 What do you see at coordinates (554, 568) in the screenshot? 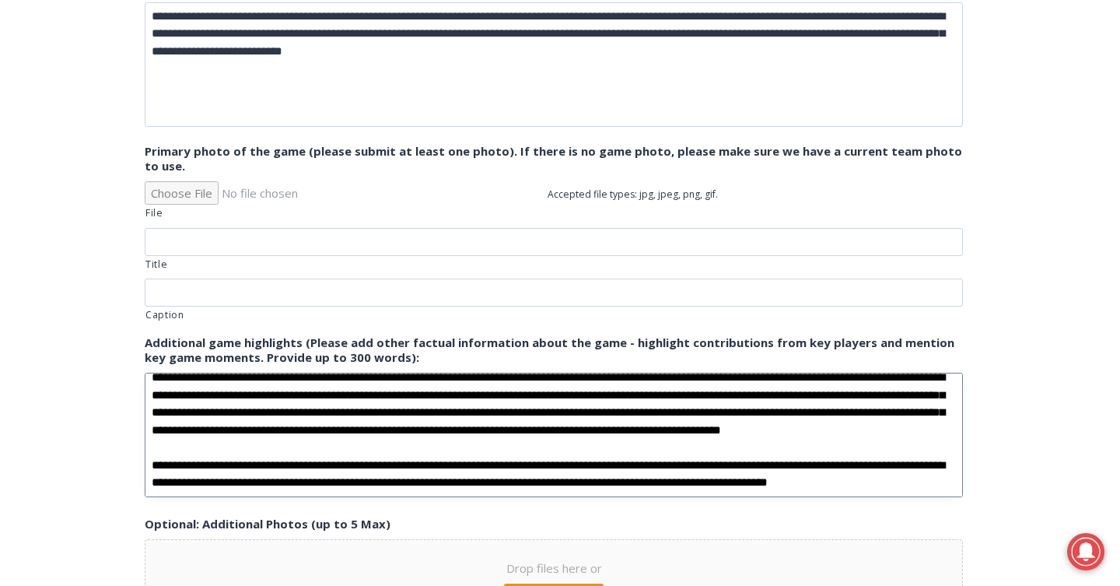
I see `span: Drop files here or` at bounding box center [554, 568].